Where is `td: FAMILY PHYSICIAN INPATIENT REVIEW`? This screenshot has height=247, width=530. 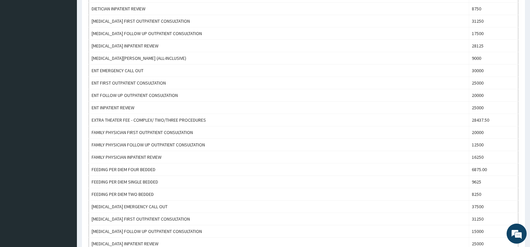
td: FAMILY PHYSICIAN INPATIENT REVIEW is located at coordinates (279, 157).